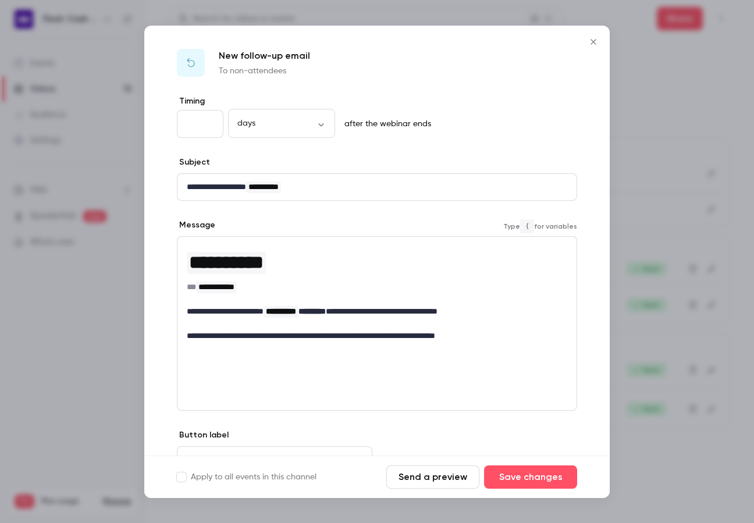  Describe the element at coordinates (377, 101) in the screenshot. I see `label: Timing` at that location.